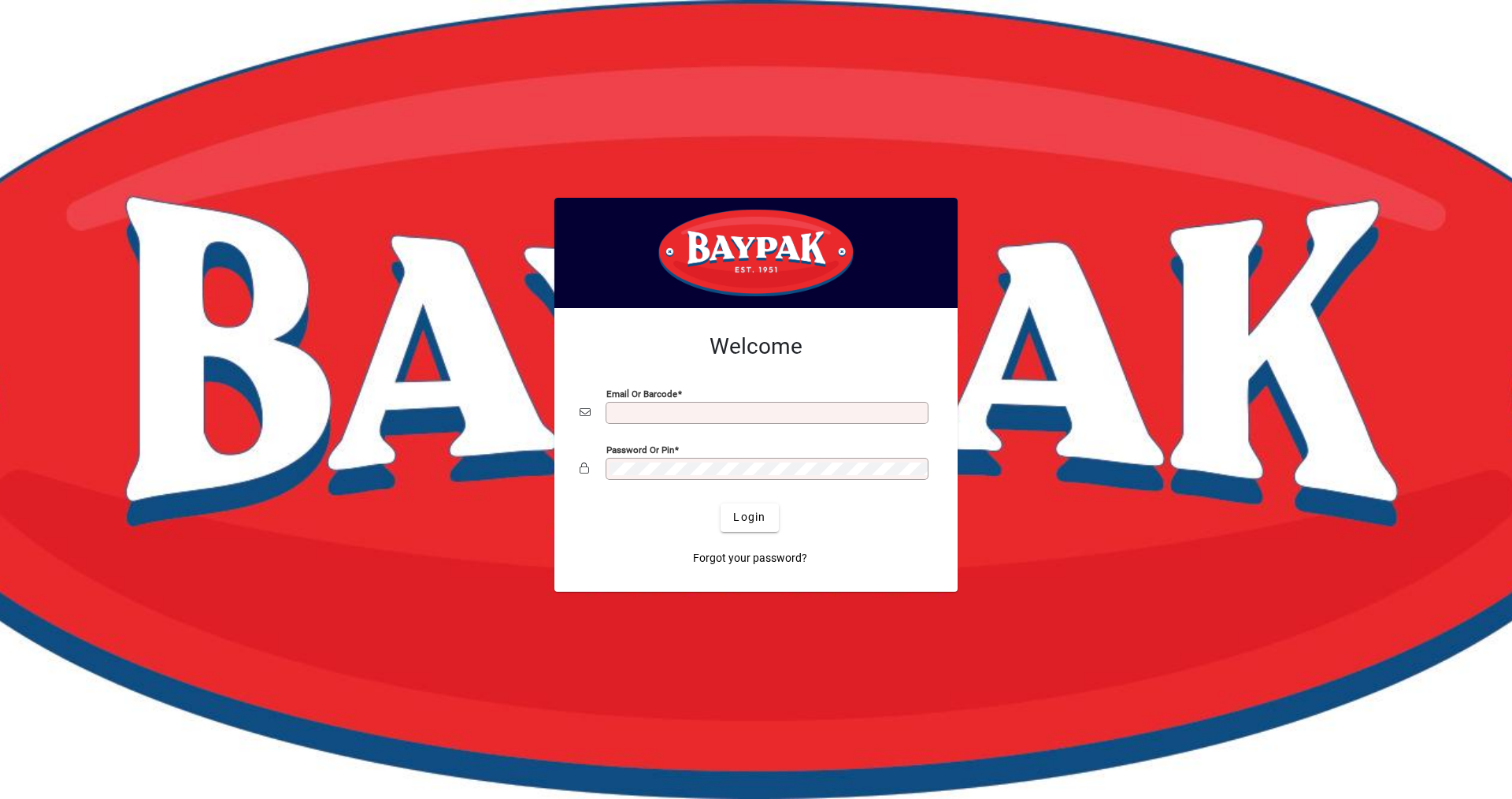  Describe the element at coordinates (749, 558) in the screenshot. I see `span: Forgot your password?` at that location.